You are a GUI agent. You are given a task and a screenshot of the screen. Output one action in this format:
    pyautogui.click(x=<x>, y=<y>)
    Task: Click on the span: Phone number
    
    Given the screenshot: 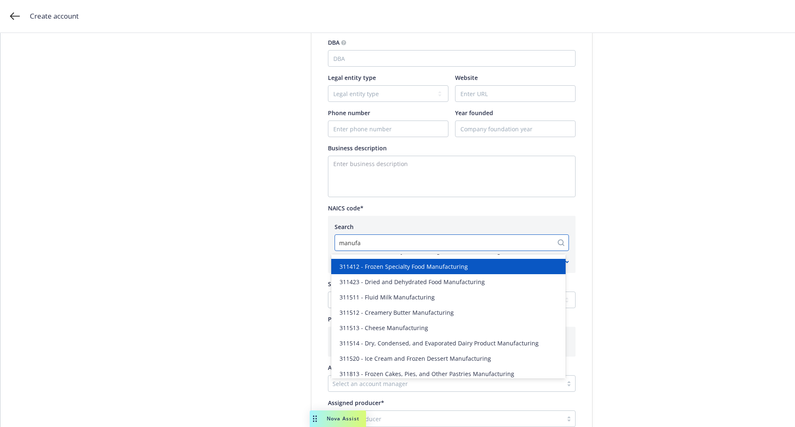 What is the action you would take?
    pyautogui.click(x=349, y=113)
    